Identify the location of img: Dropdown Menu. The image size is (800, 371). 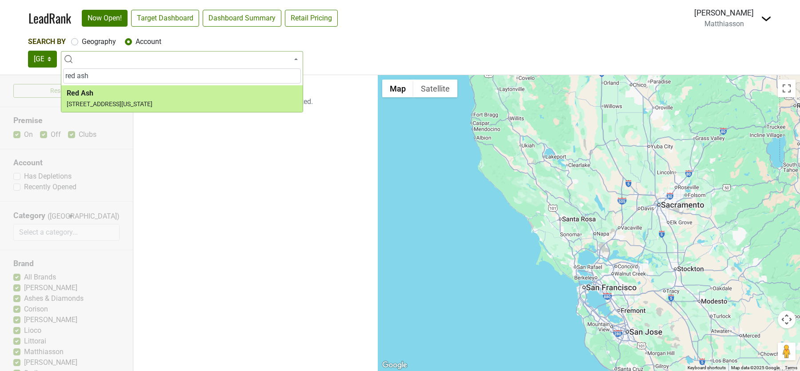
(766, 19).